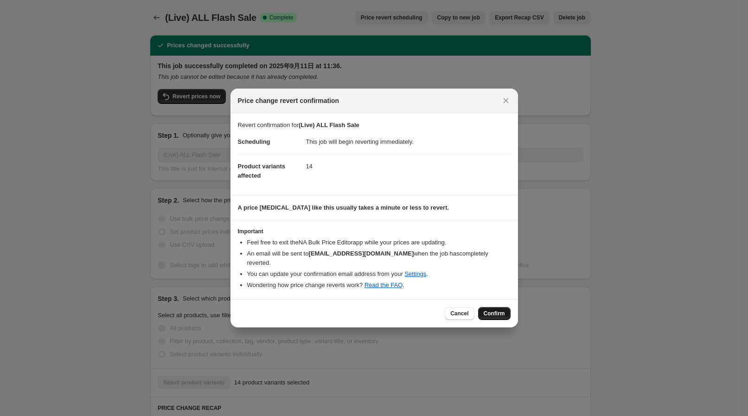  I want to click on dd: This job will begin reverting immediately., so click(408, 142).